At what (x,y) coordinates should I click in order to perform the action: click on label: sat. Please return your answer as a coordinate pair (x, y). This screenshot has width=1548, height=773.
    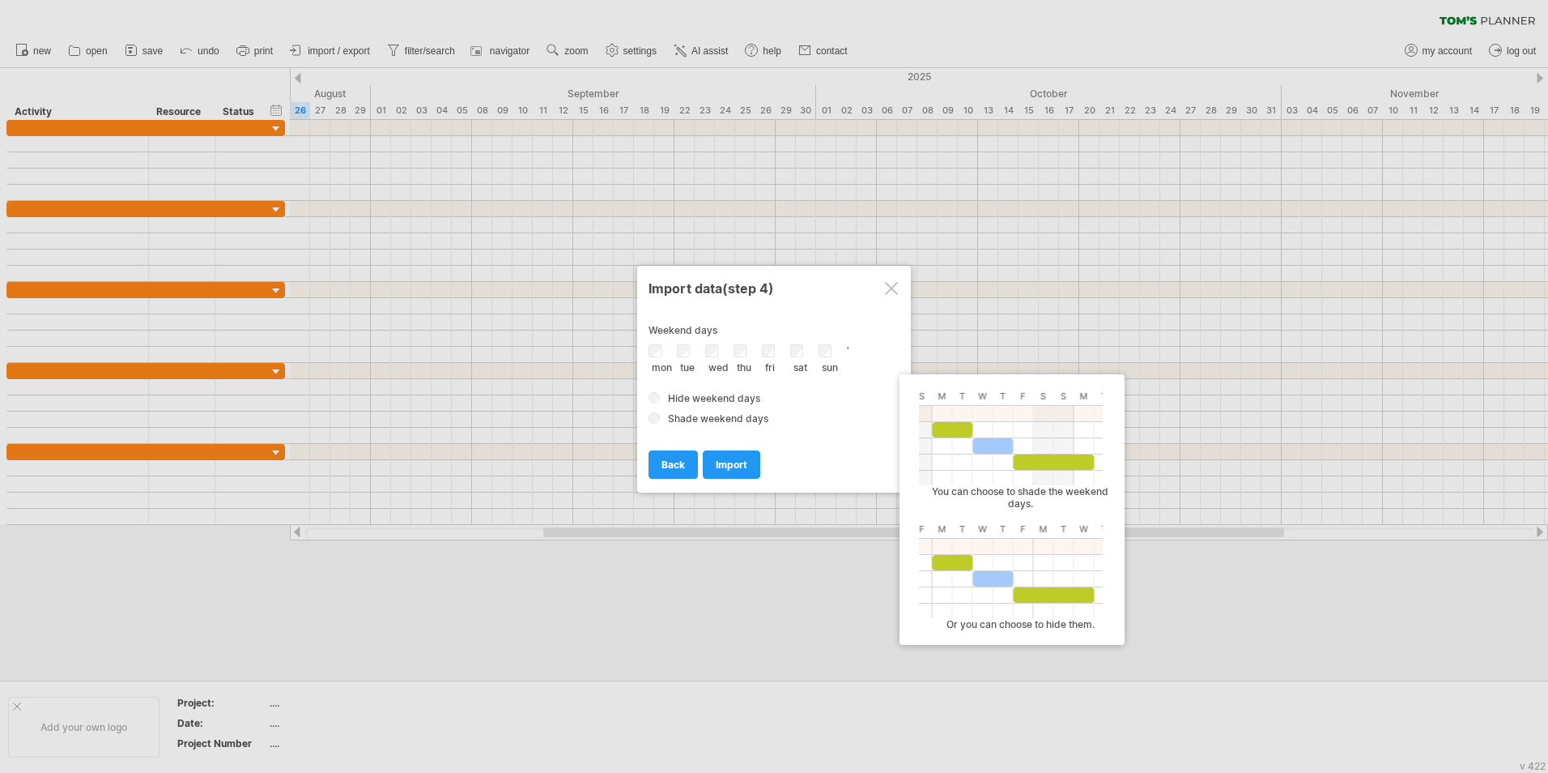
    Looking at the image, I should click on (800, 367).